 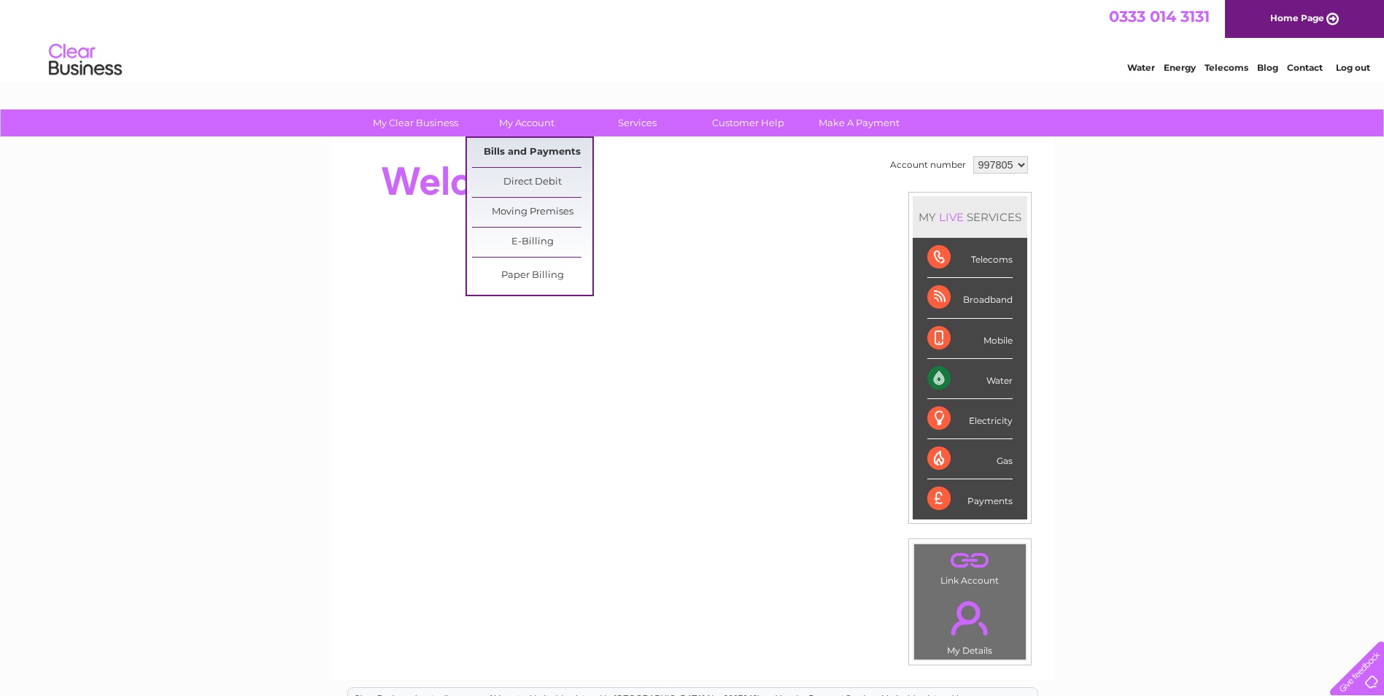 I want to click on div: Telecoms, so click(x=970, y=258).